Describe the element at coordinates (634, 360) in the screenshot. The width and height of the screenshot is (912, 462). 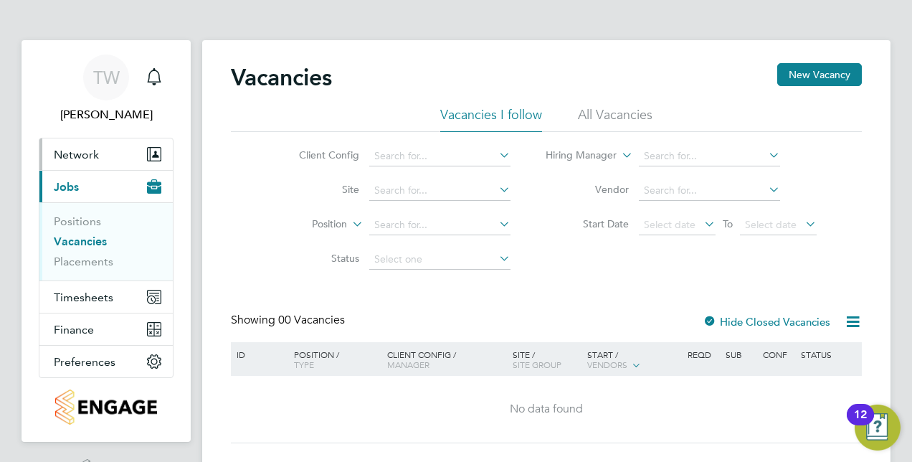
I see `div: Start /` at that location.